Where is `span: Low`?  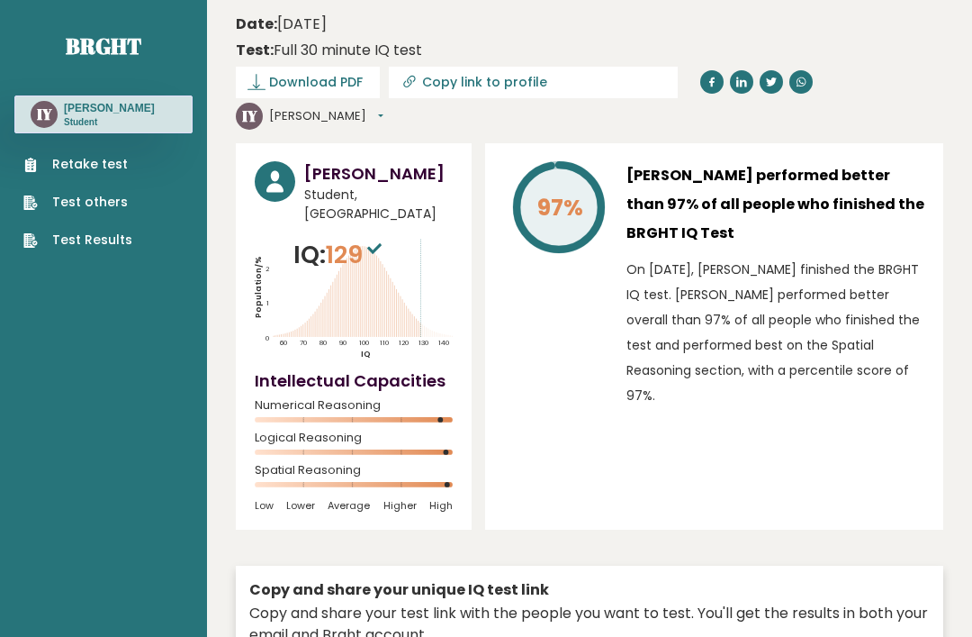 span: Low is located at coordinates (264, 505).